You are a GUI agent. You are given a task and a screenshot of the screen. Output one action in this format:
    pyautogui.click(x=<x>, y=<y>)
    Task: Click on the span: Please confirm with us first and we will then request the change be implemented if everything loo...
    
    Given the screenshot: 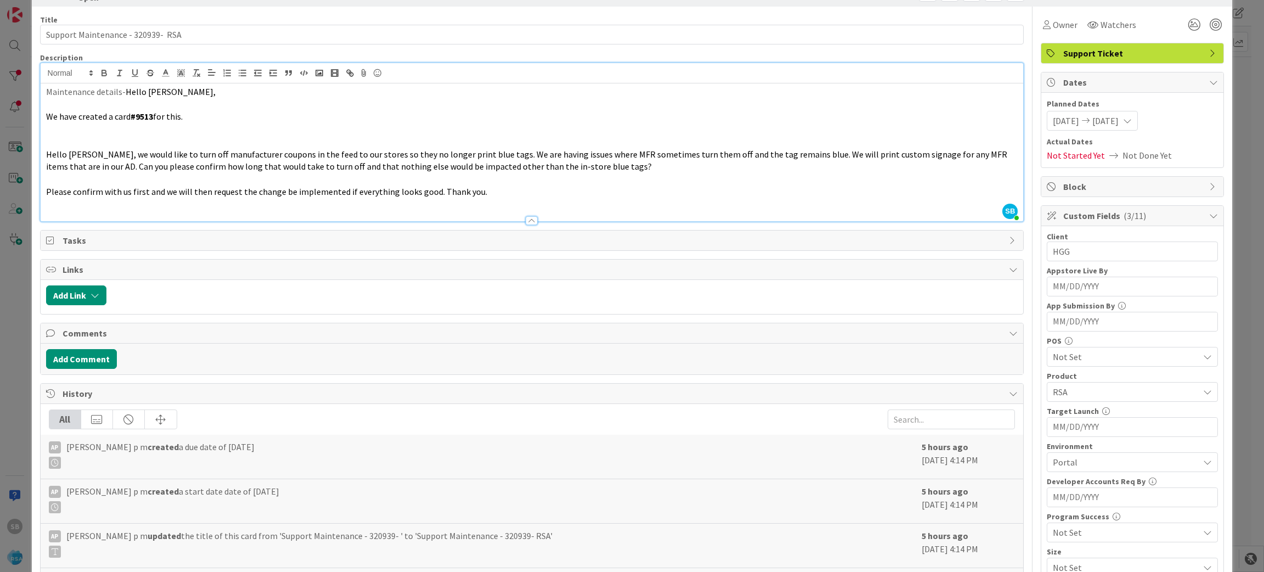 What is the action you would take?
    pyautogui.click(x=267, y=192)
    